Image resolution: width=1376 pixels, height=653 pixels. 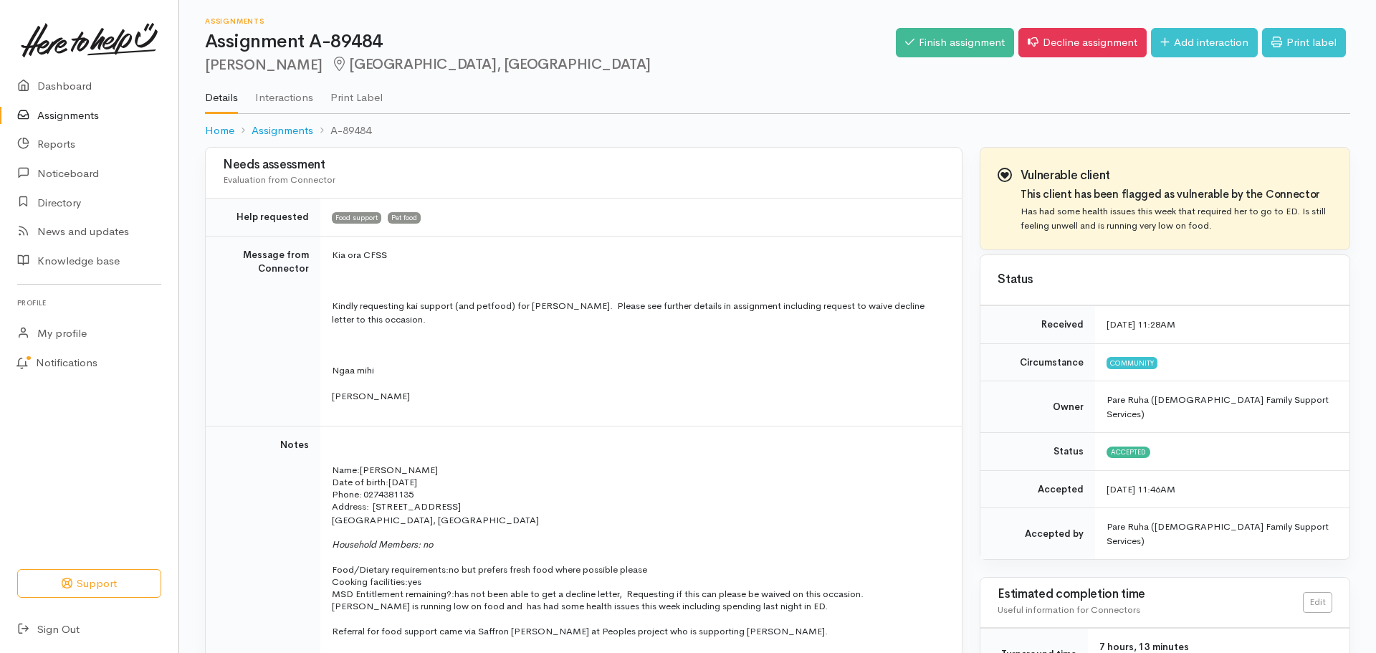 What do you see at coordinates (393, 593) in the screenshot?
I see `span: MSD Entitlement remaining?:` at bounding box center [393, 593].